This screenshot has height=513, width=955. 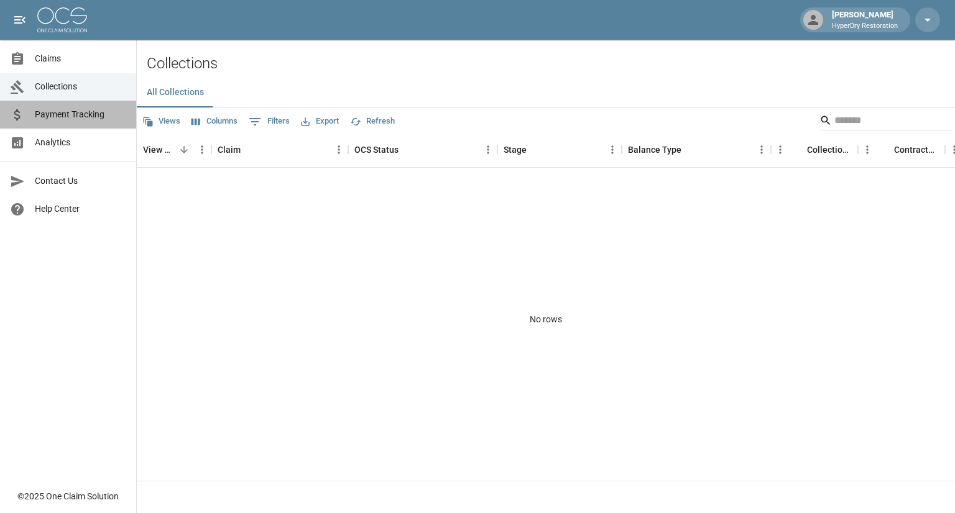 What do you see at coordinates (62, 20) in the screenshot?
I see `img: ocs-logo-white-transparent.png` at bounding box center [62, 20].